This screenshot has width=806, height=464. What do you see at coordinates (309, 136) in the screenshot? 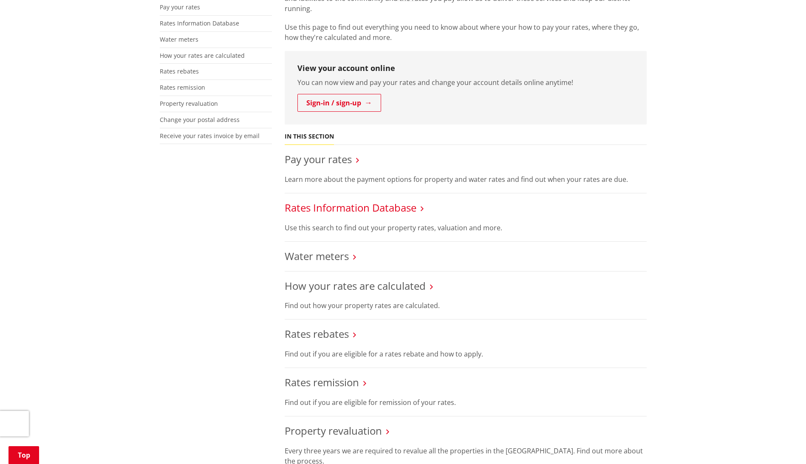
I see `h5: In this section` at bounding box center [309, 136].